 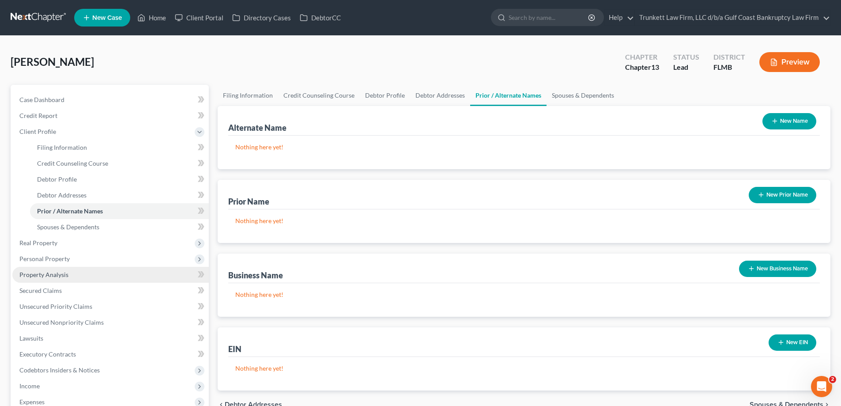 What do you see at coordinates (235, 349) in the screenshot?
I see `div: EIN` at bounding box center [235, 349].